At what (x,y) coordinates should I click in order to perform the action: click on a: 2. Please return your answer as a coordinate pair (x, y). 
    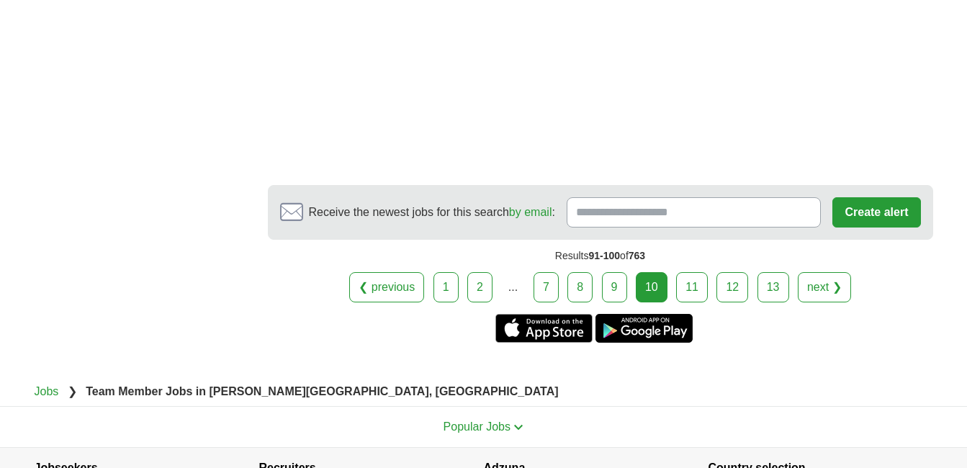
    Looking at the image, I should click on (480, 287).